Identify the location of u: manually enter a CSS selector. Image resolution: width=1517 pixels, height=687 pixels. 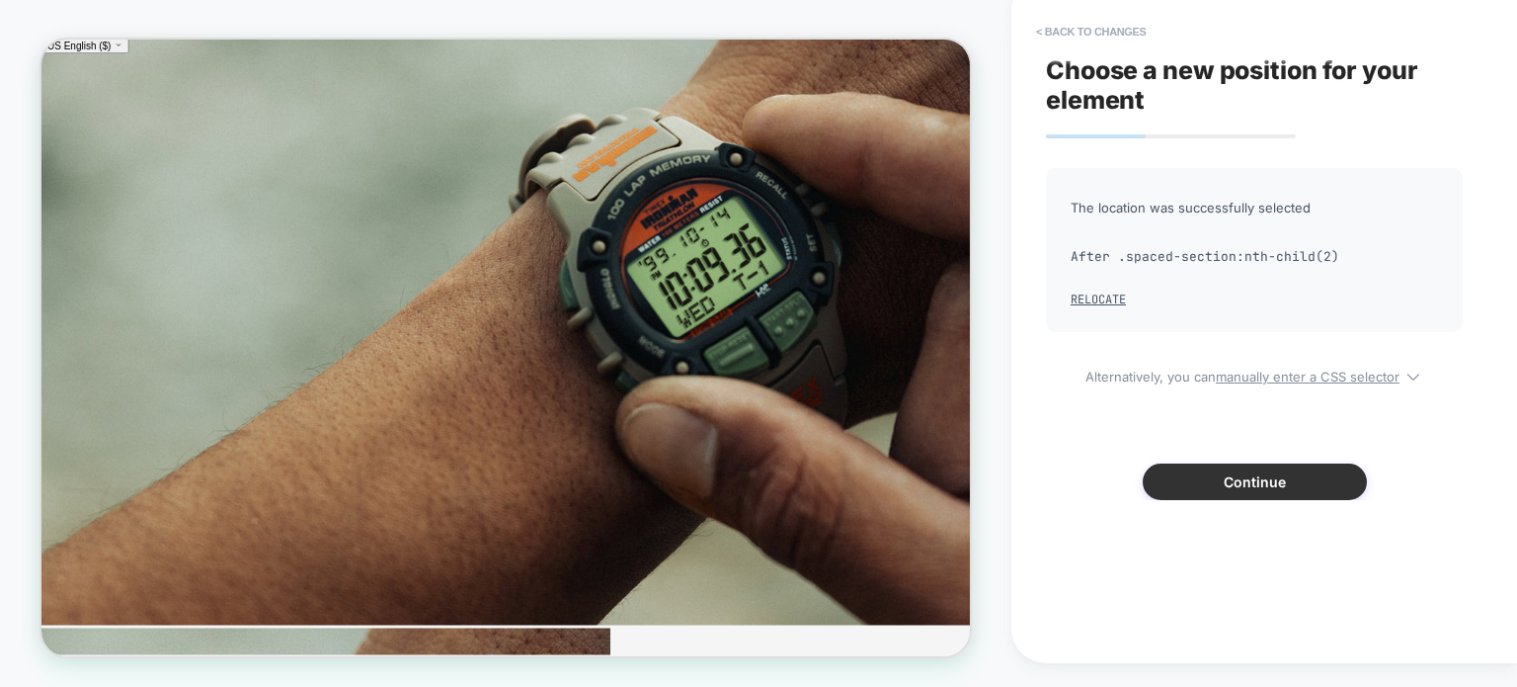
(1308, 376).